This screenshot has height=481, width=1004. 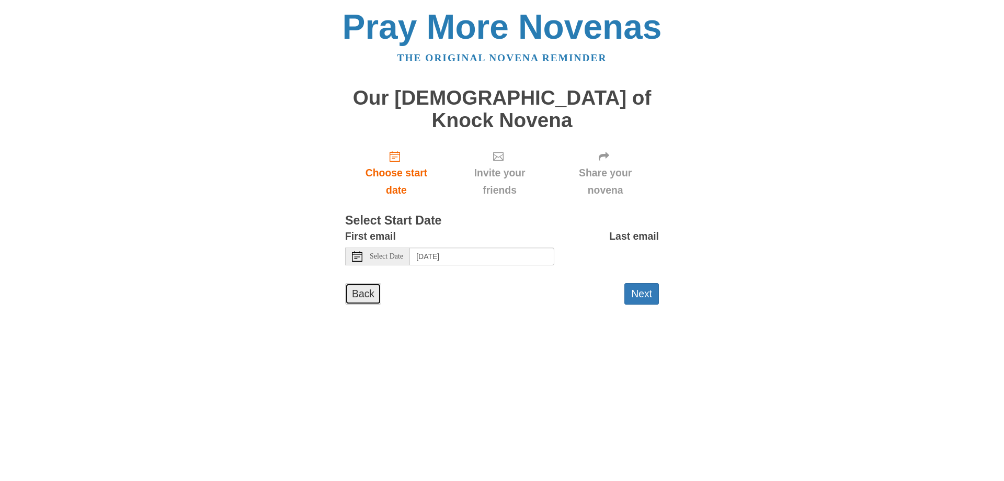 I want to click on h3: Select Start Date, so click(x=502, y=221).